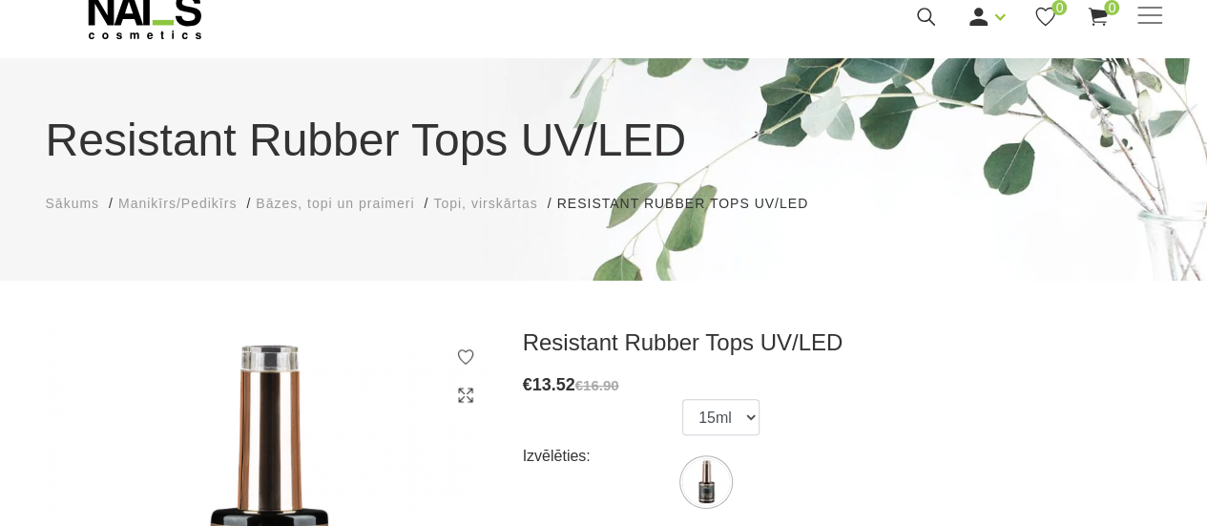 The width and height of the screenshot is (1207, 526). Describe the element at coordinates (842, 342) in the screenshot. I see `h3: Resistant Rubber Tops UV/LED` at that location.